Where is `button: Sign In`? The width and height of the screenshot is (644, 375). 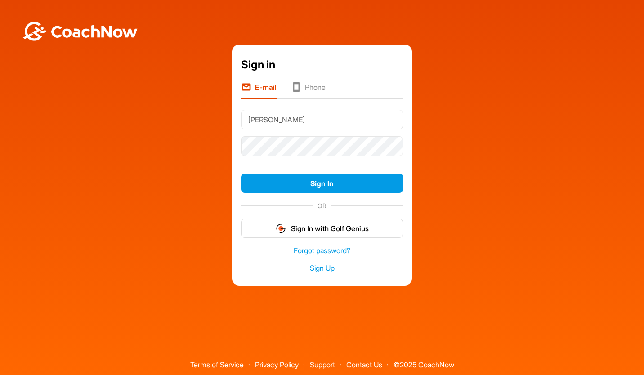 button: Sign In is located at coordinates (322, 183).